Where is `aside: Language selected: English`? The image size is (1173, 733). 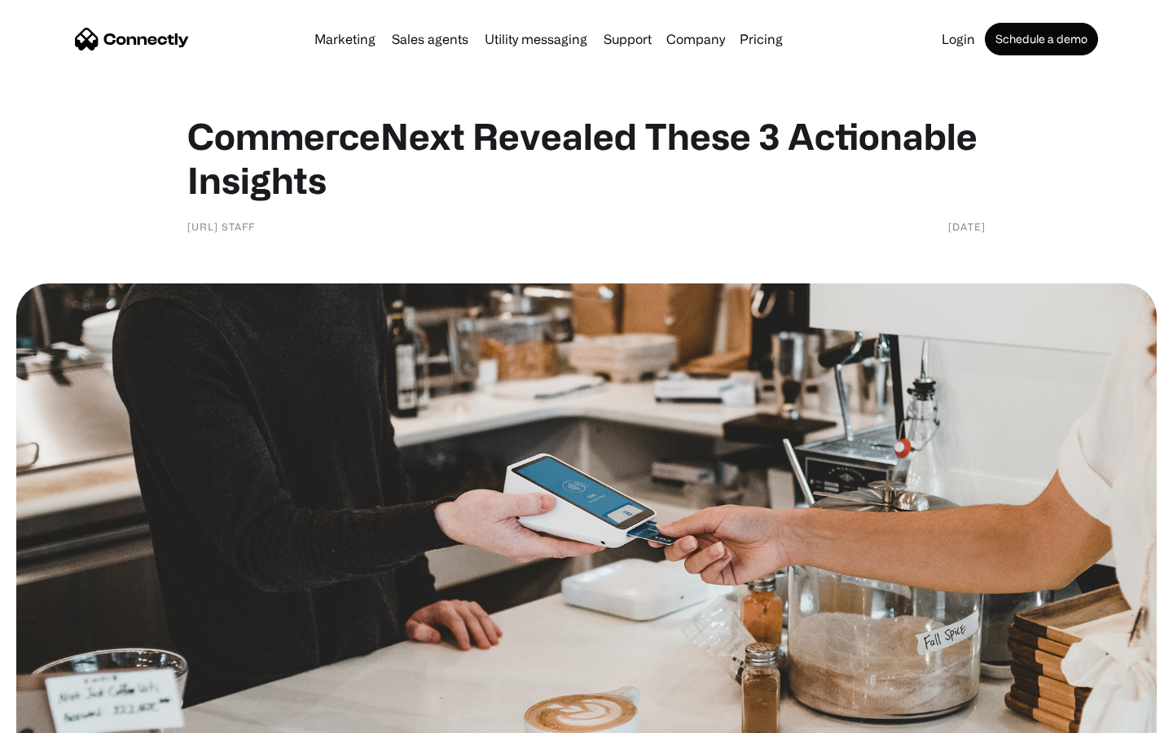
aside: Language selected: English is located at coordinates (57, 716).